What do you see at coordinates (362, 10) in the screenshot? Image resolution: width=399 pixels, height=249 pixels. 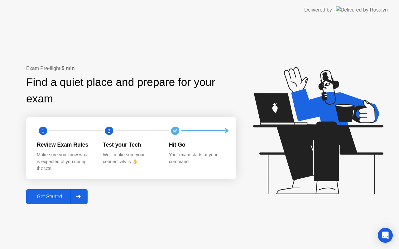 I see `img: Delivered by Rosalyn` at bounding box center [362, 10].